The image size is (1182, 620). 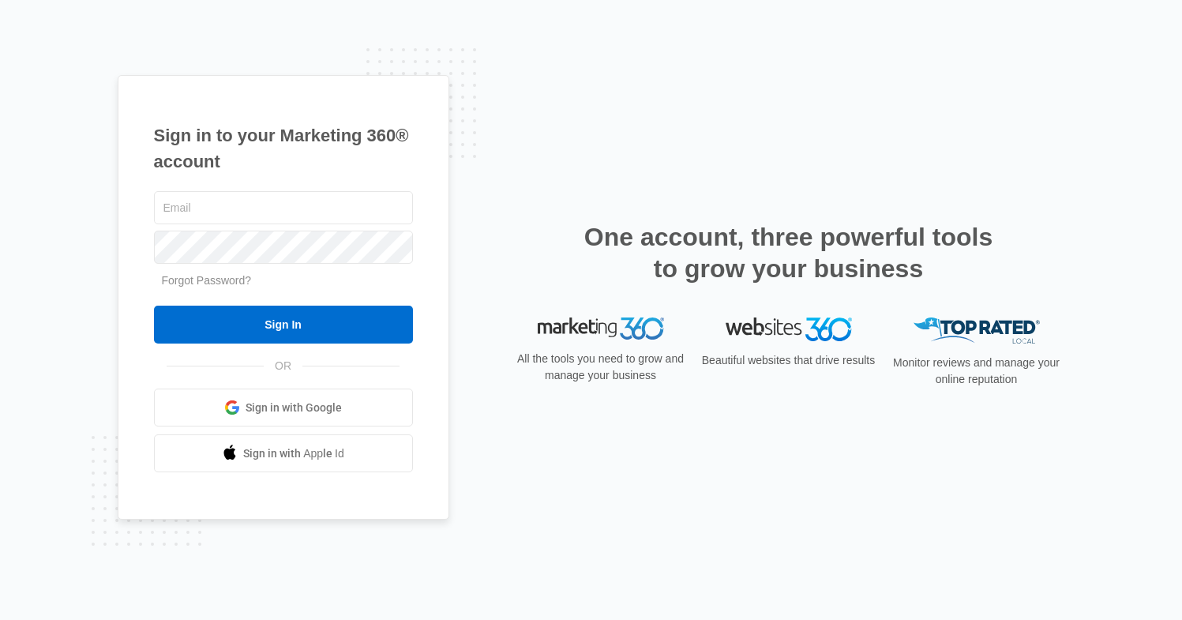 What do you see at coordinates (977, 371) in the screenshot?
I see `p: Monitor reviews and manage your online reputation` at bounding box center [977, 371].